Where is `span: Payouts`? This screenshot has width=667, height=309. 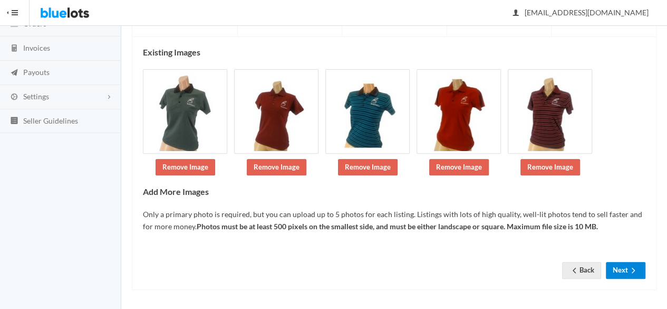 span: Payouts is located at coordinates (36, 72).